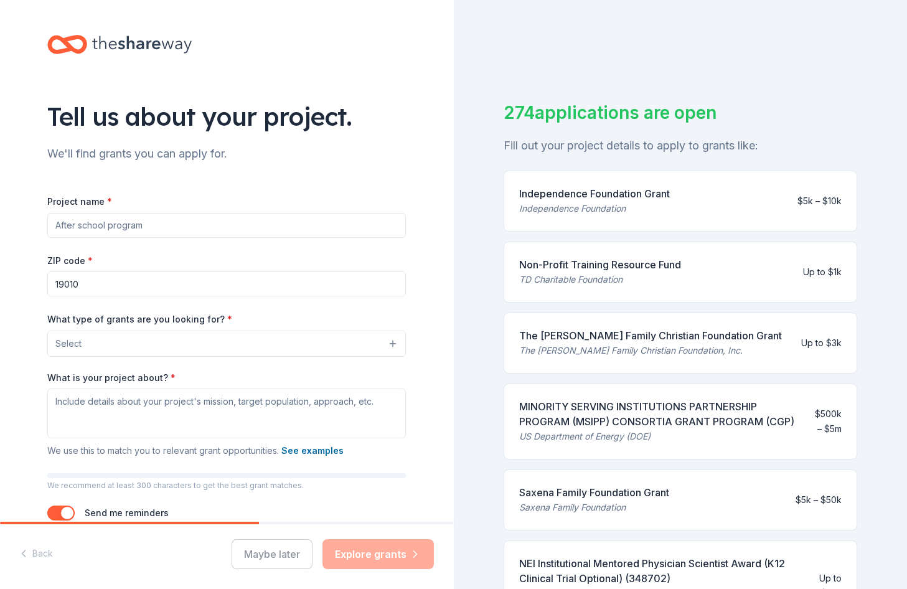 Image resolution: width=907 pixels, height=589 pixels. What do you see at coordinates (139, 319) in the screenshot?
I see `label: What type of grants are you looking for?` at bounding box center [139, 319].